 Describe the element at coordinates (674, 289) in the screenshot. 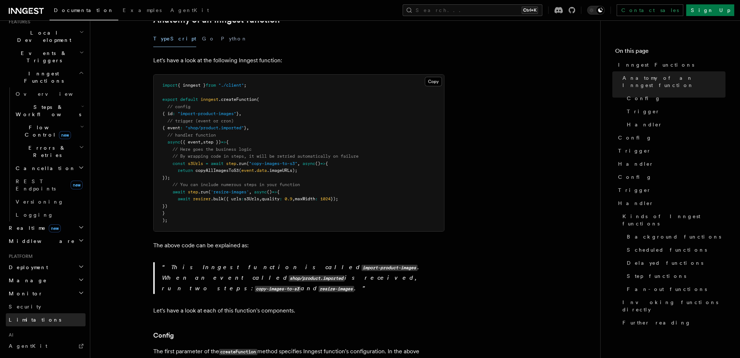

I see `a: Fan-out functions` at that location.